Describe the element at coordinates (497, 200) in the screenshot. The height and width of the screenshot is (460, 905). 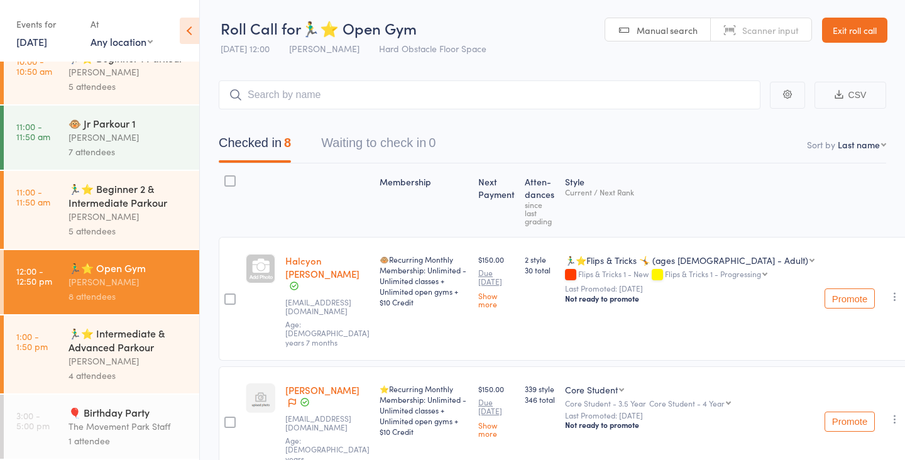
I see `div: Next Payment` at that location.